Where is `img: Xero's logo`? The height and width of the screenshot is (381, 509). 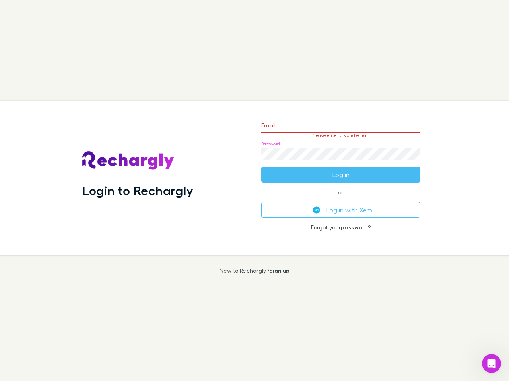
img: Xero's logo is located at coordinates (316, 210).